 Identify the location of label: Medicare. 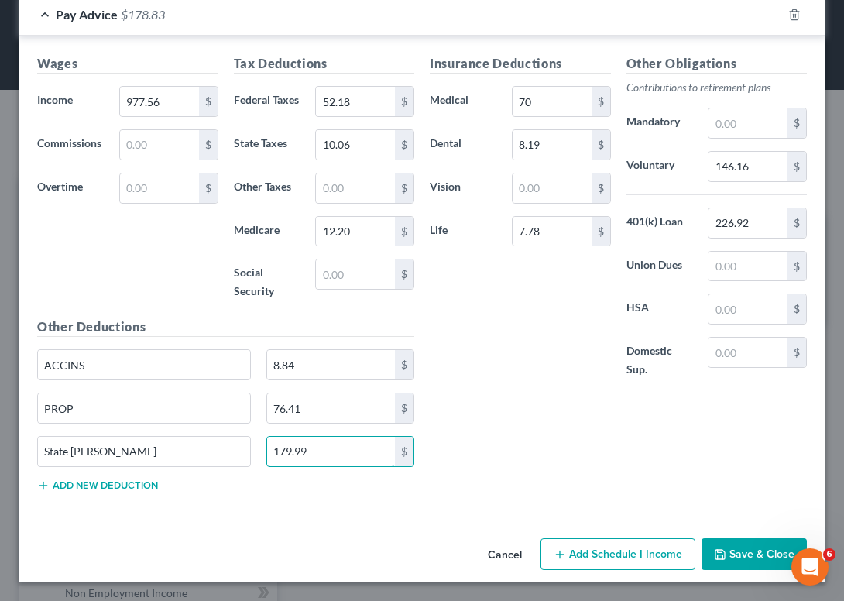
(267, 232).